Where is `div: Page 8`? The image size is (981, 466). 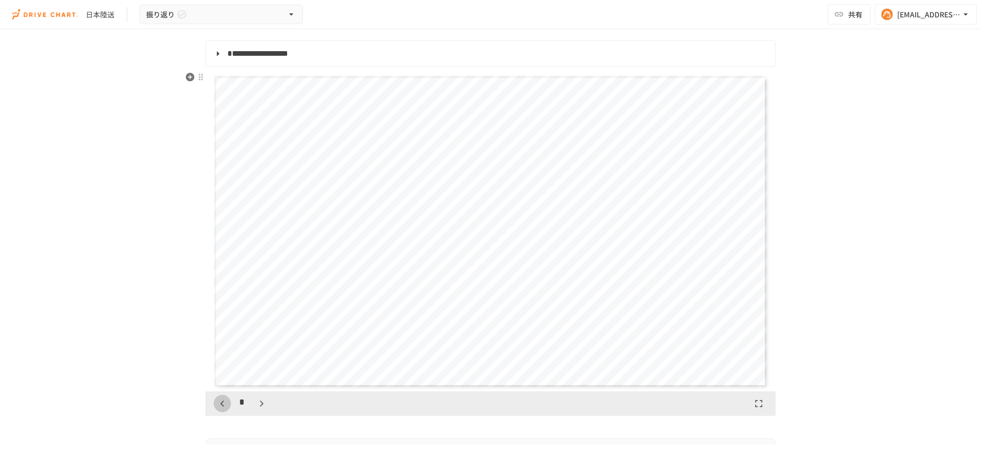 div: Page 8 is located at coordinates (491, 231).